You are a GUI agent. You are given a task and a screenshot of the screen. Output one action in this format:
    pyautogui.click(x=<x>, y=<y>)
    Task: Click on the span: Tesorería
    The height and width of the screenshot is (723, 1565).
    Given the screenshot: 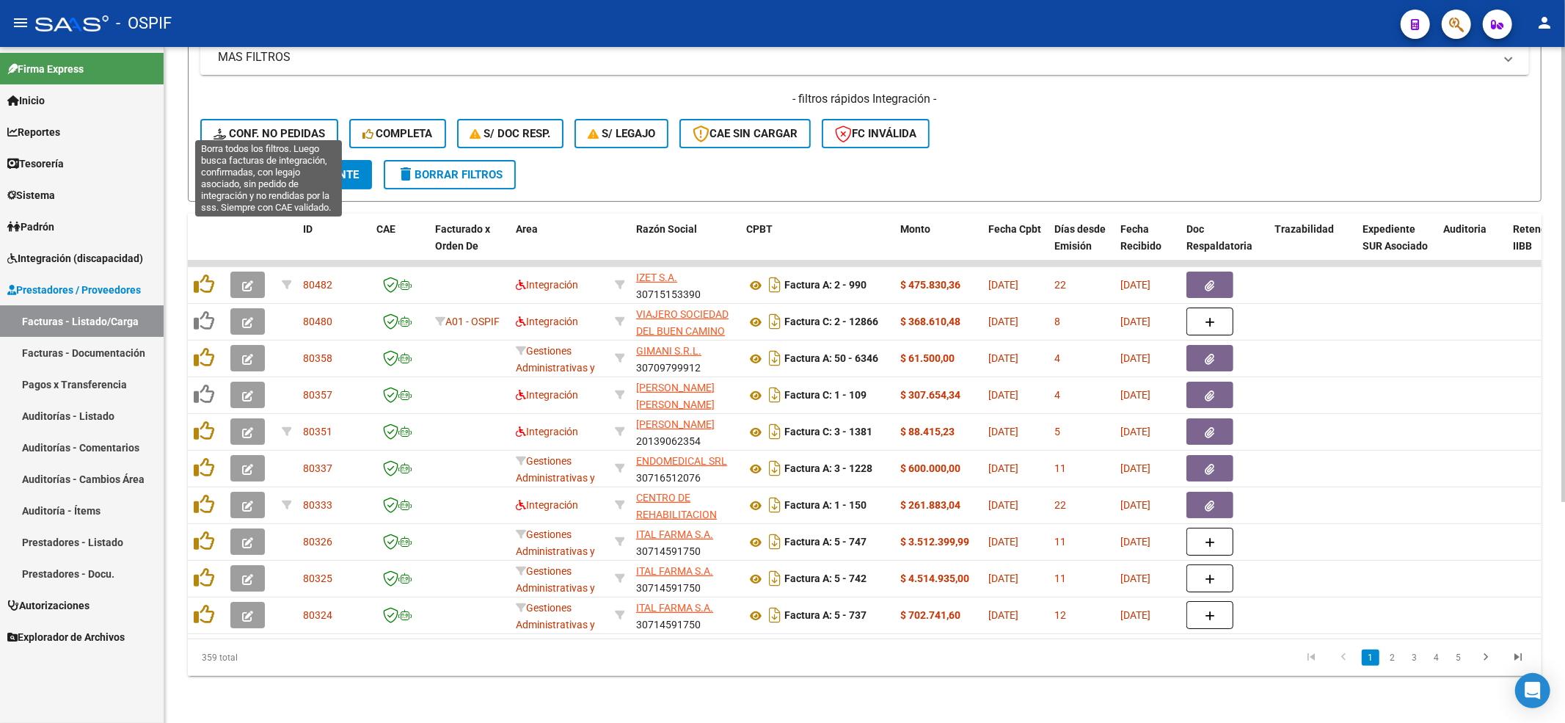 What is the action you would take?
    pyautogui.click(x=35, y=164)
    